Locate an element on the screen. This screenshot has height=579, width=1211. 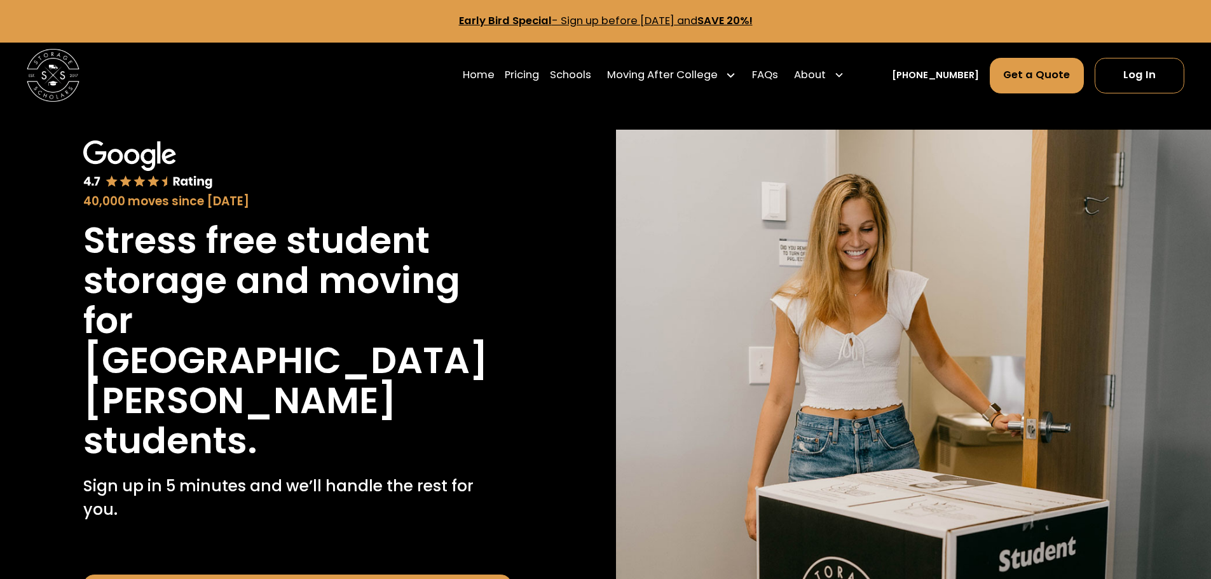
strong: Early Bird Special is located at coordinates (505, 20).